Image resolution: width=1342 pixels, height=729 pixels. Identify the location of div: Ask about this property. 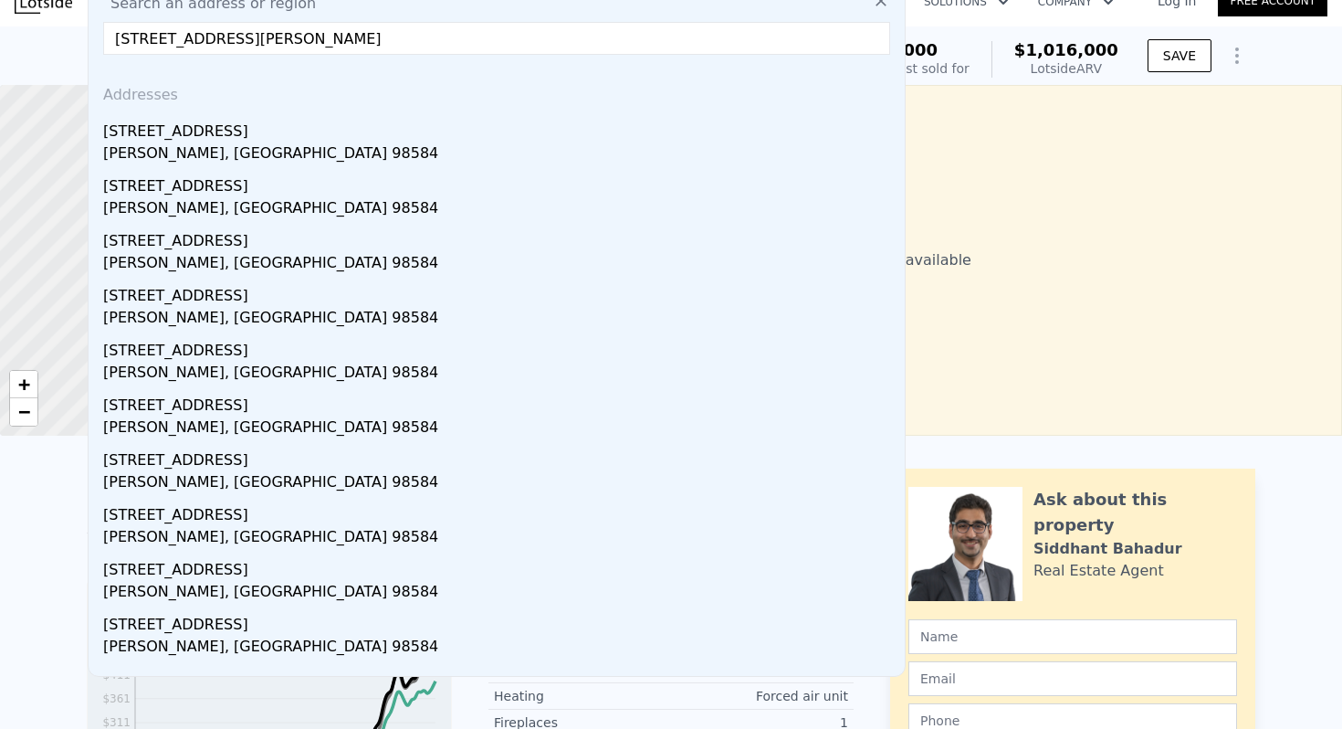
(1135, 512).